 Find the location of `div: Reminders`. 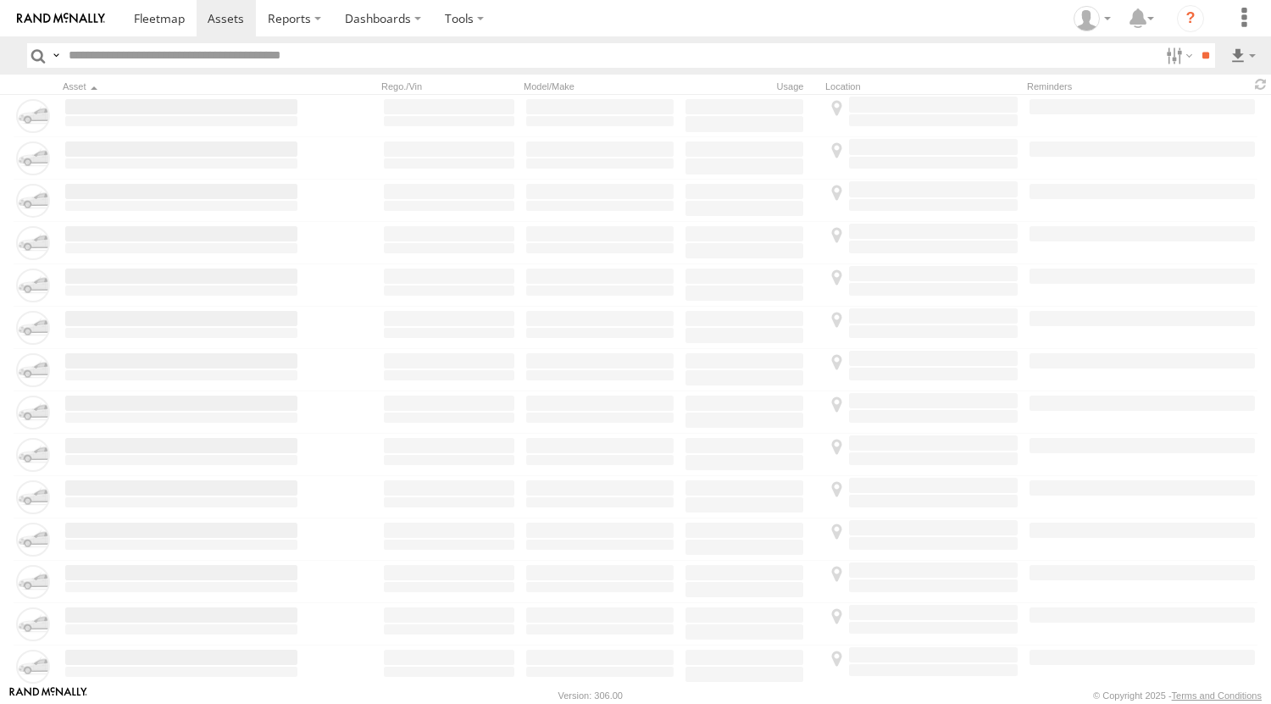

div: Reminders is located at coordinates (1091, 86).